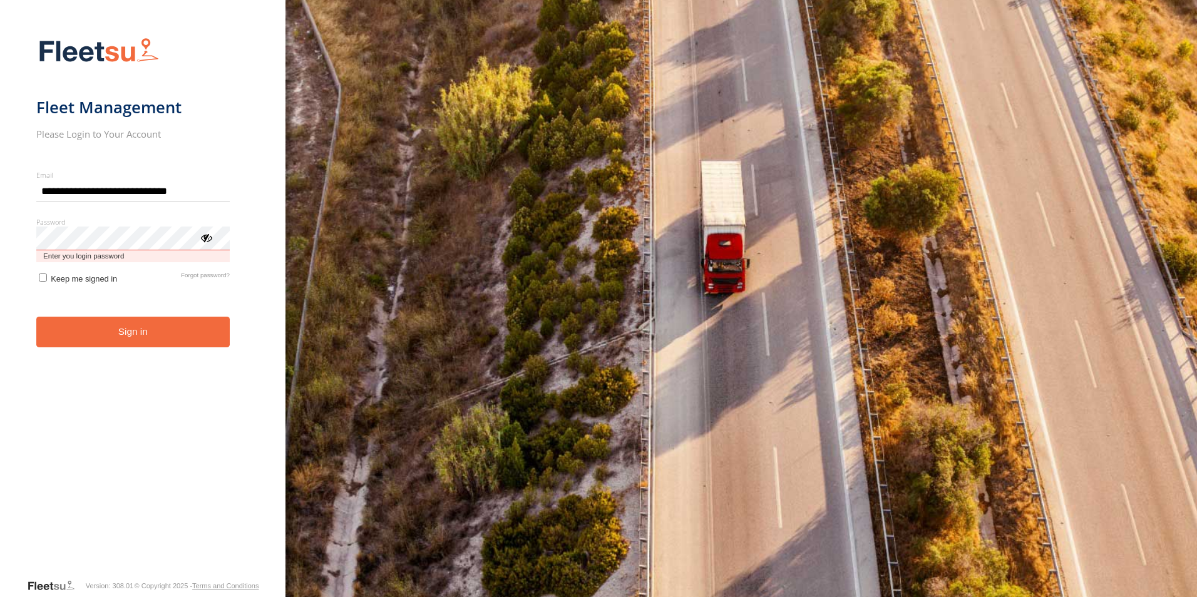  Describe the element at coordinates (205, 277) in the screenshot. I see `a: Forgot password?` at that location.